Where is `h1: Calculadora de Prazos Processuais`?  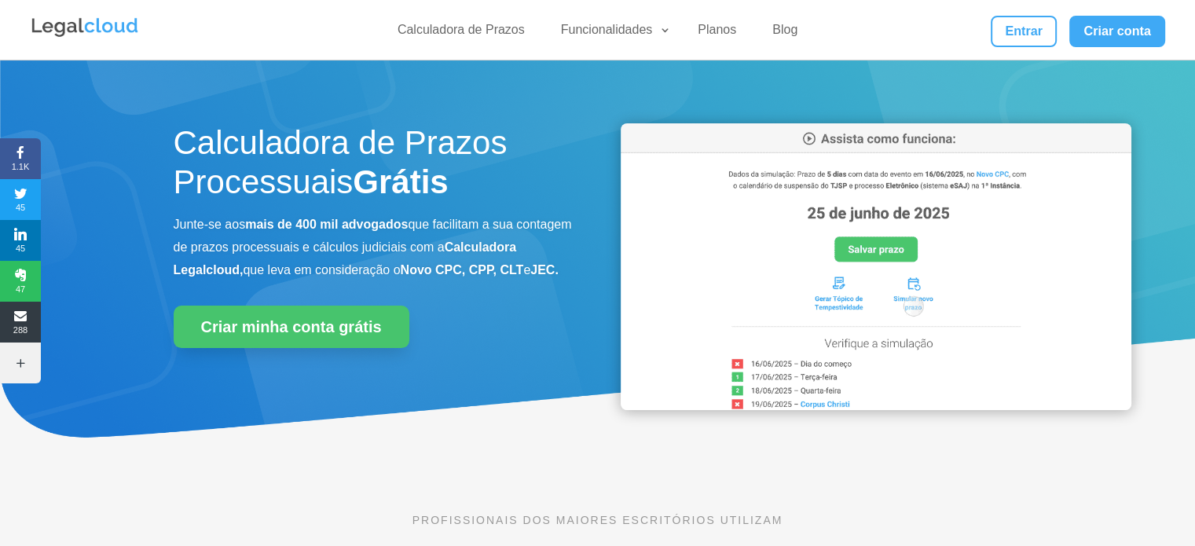 h1: Calculadora de Prazos Processuais is located at coordinates (374, 167).